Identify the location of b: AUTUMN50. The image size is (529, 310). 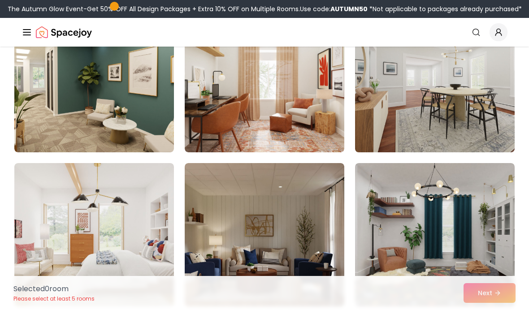
(349, 9).